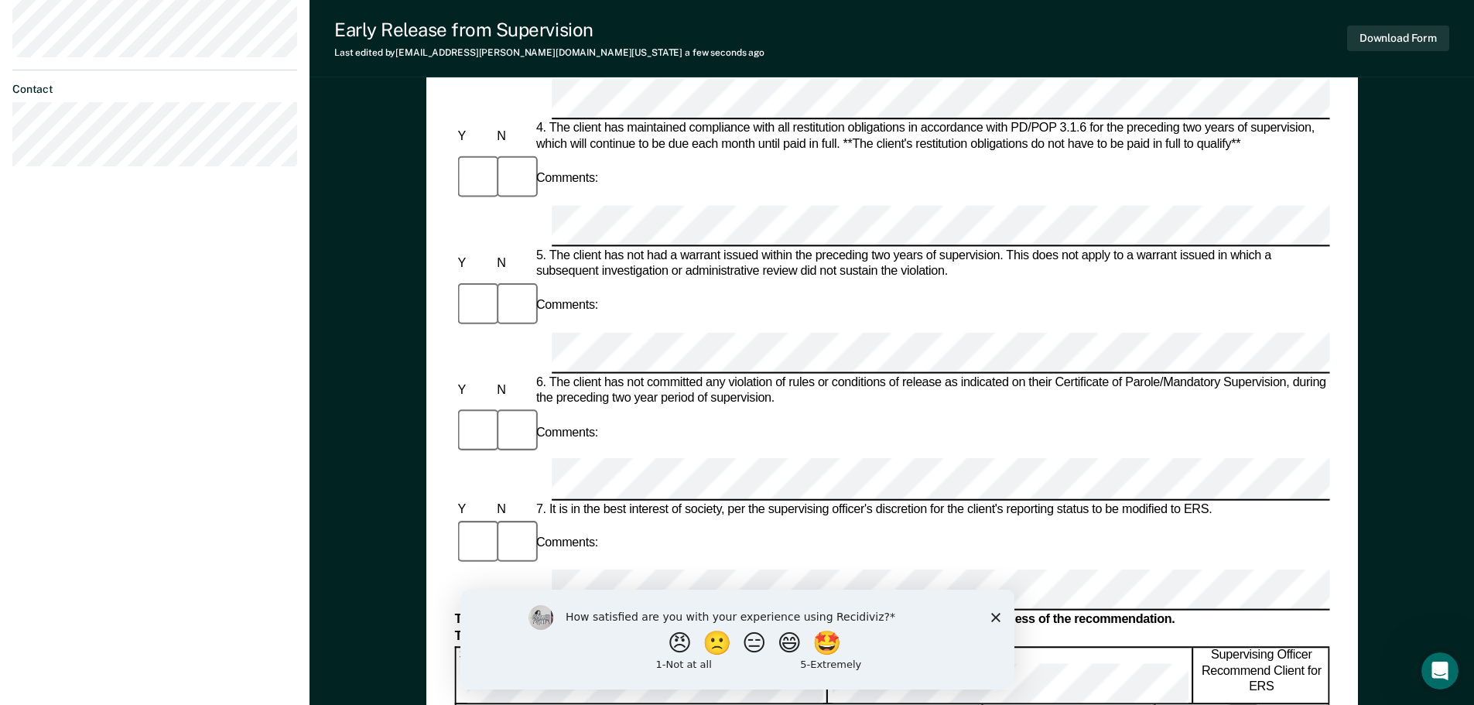  What do you see at coordinates (1262, 676) in the screenshot?
I see `div: Supervising Officer Recommend Client for ERS` at bounding box center [1262, 676].